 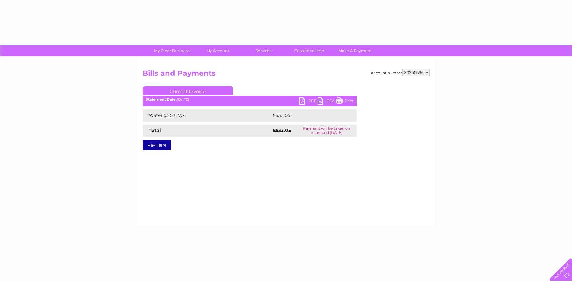 What do you see at coordinates (157, 145) in the screenshot?
I see `a: Pay Here` at bounding box center [157, 145].